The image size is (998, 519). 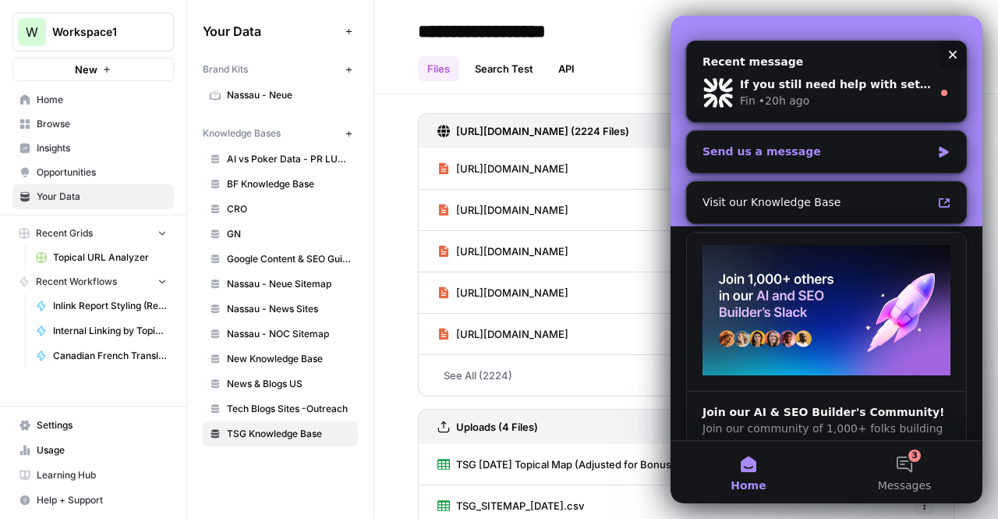 What do you see at coordinates (280, 434) in the screenshot?
I see `a: TSG Knowledge Base` at bounding box center [280, 434].